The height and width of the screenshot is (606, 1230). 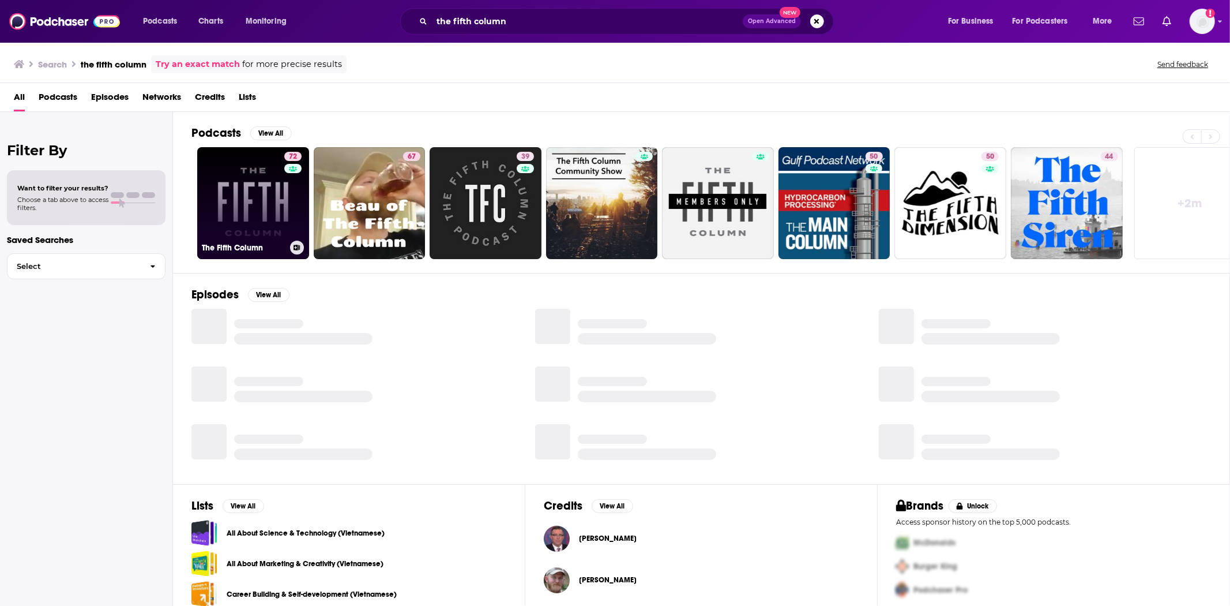 I want to click on h2: Filter By, so click(x=86, y=150).